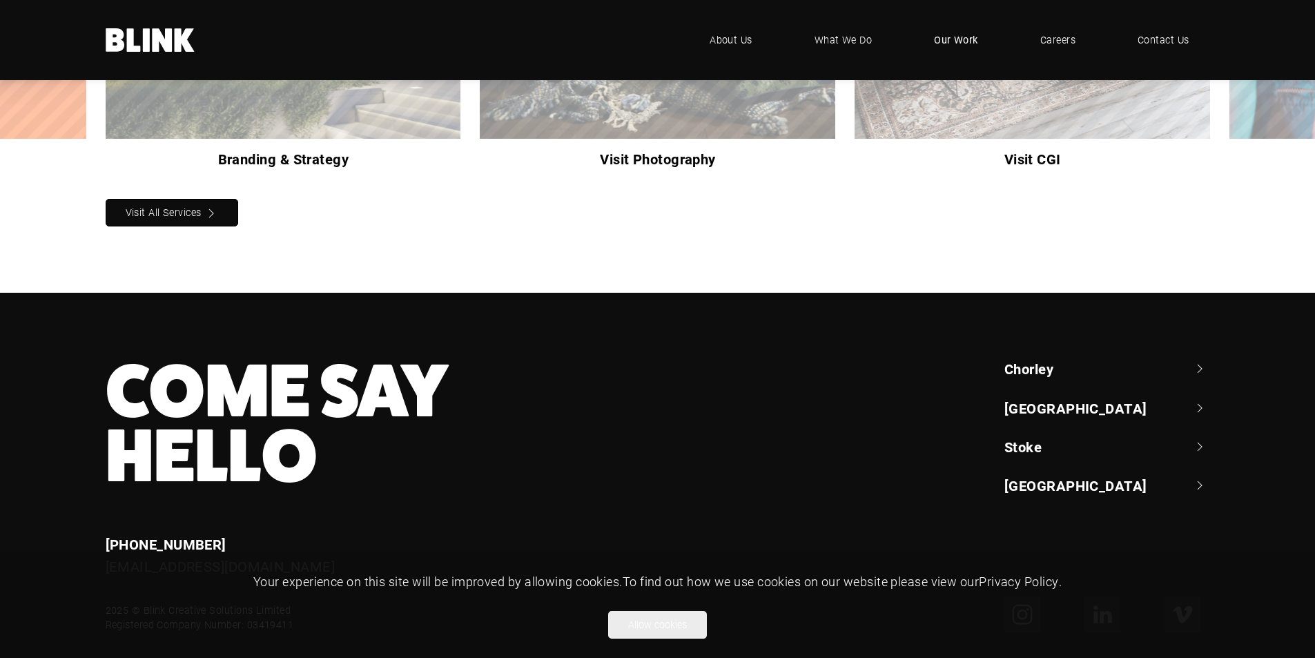  Describe the element at coordinates (1057, 40) in the screenshot. I see `a: Careers` at that location.